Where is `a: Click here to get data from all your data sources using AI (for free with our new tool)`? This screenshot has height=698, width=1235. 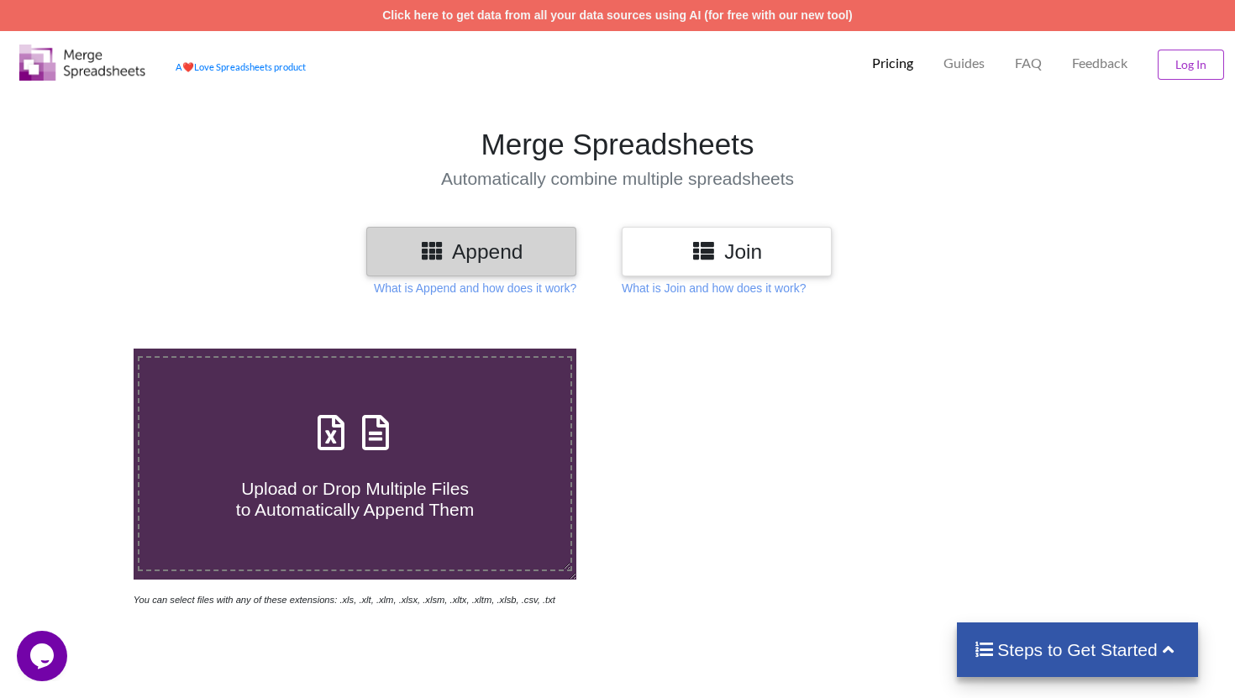 a: Click here to get data from all your data sources using AI (for free with our new tool) is located at coordinates (617, 15).